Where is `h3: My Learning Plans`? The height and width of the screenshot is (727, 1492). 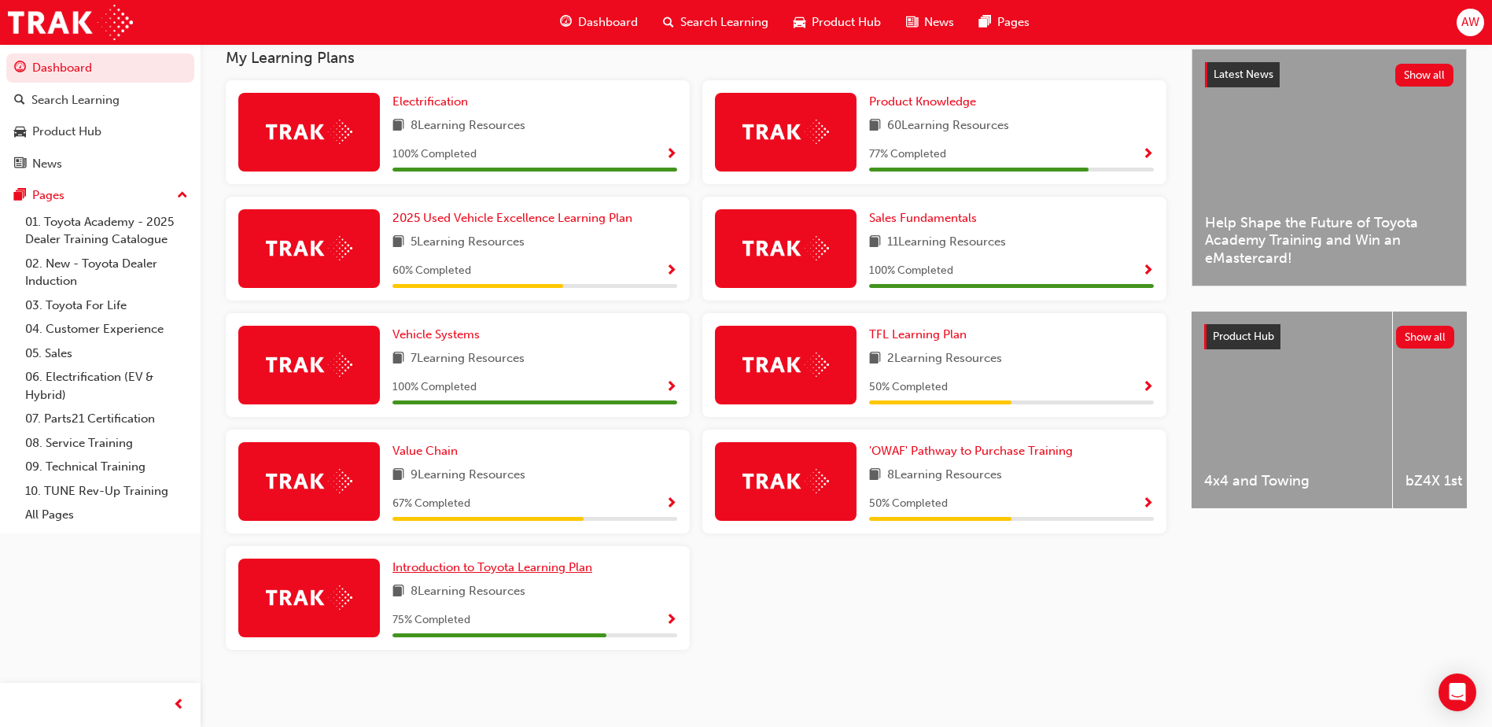 h3: My Learning Plans is located at coordinates (696, 57).